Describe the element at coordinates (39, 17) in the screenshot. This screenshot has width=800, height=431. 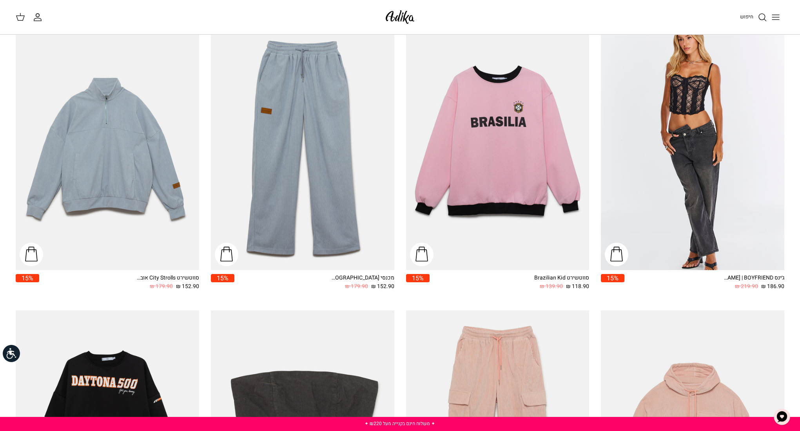
I see `a: החשבון שלי` at that location.